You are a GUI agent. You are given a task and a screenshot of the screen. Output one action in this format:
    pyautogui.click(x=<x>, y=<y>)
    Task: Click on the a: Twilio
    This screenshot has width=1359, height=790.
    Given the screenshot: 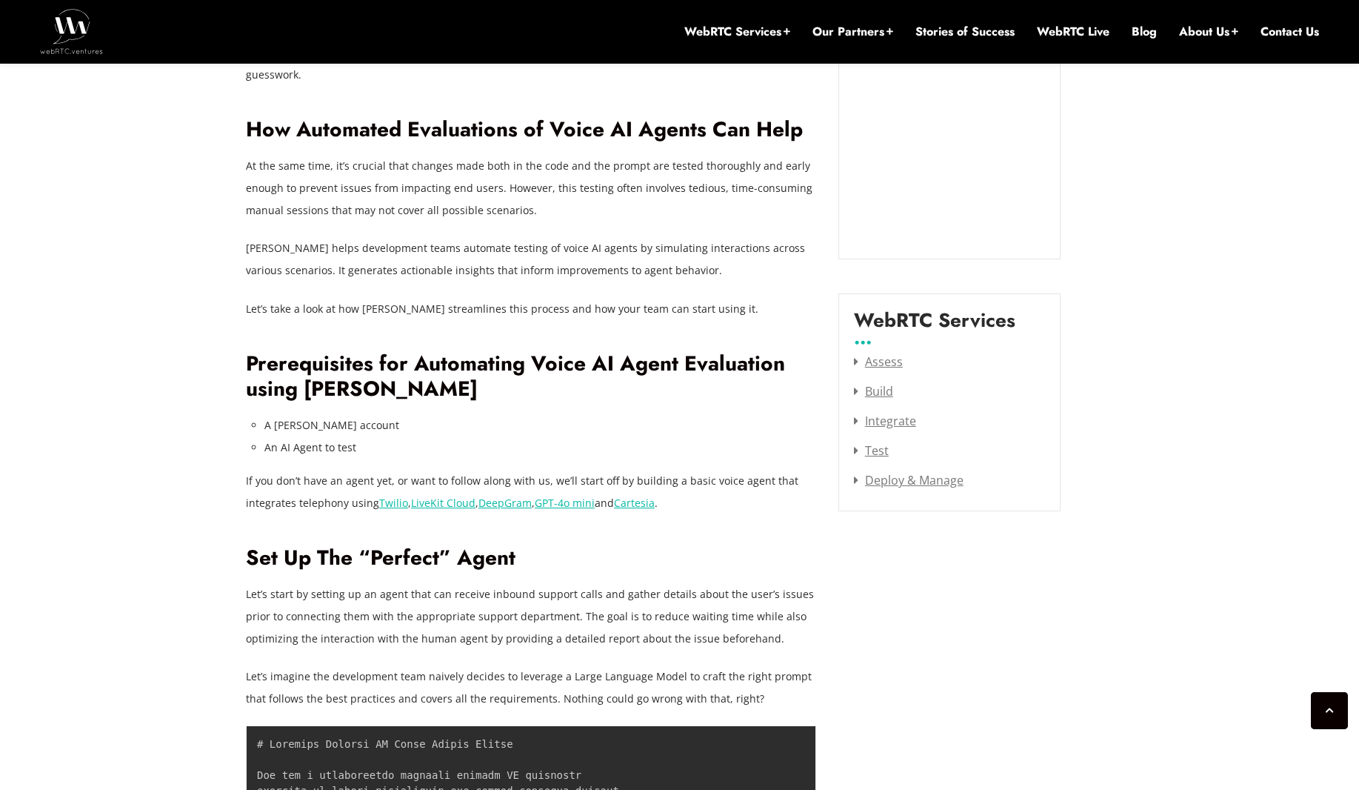 What is the action you would take?
    pyautogui.click(x=393, y=502)
    